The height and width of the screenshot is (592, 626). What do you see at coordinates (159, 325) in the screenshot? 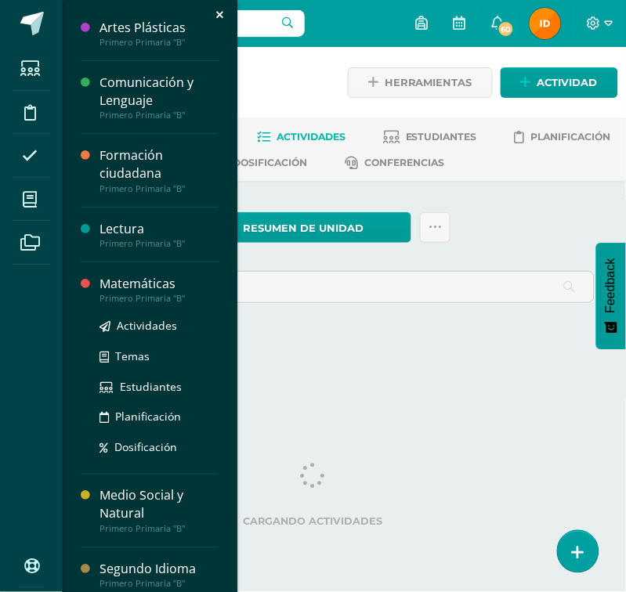
I see `a: Actividades` at bounding box center [159, 325].